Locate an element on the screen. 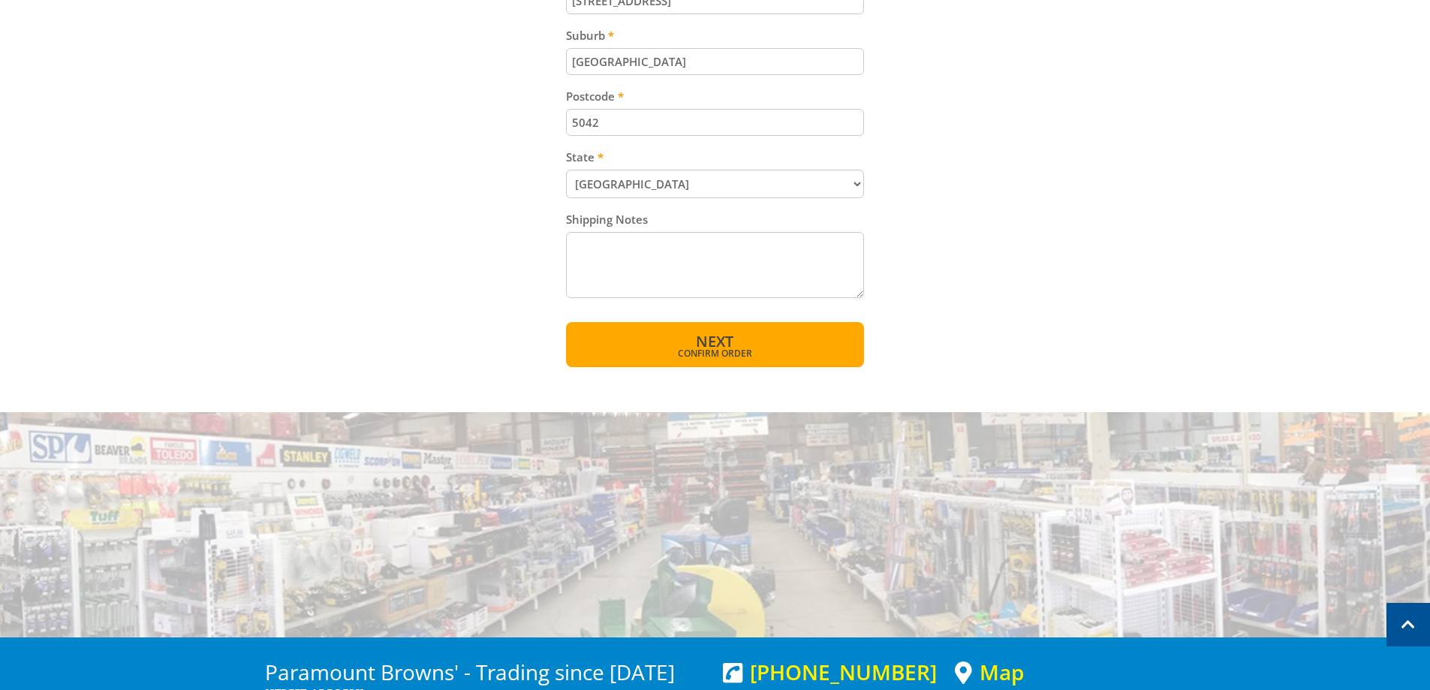 Image resolution: width=1430 pixels, height=690 pixels. input: Please enter your suburb. is located at coordinates (715, 62).